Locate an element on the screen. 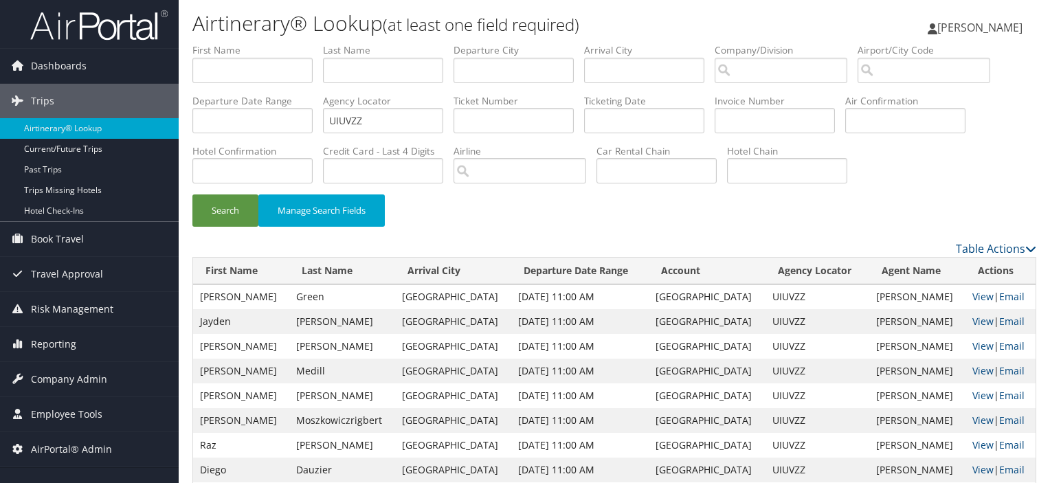 The width and height of the screenshot is (1050, 483). label: Departure Date Range is located at coordinates (258, 101).